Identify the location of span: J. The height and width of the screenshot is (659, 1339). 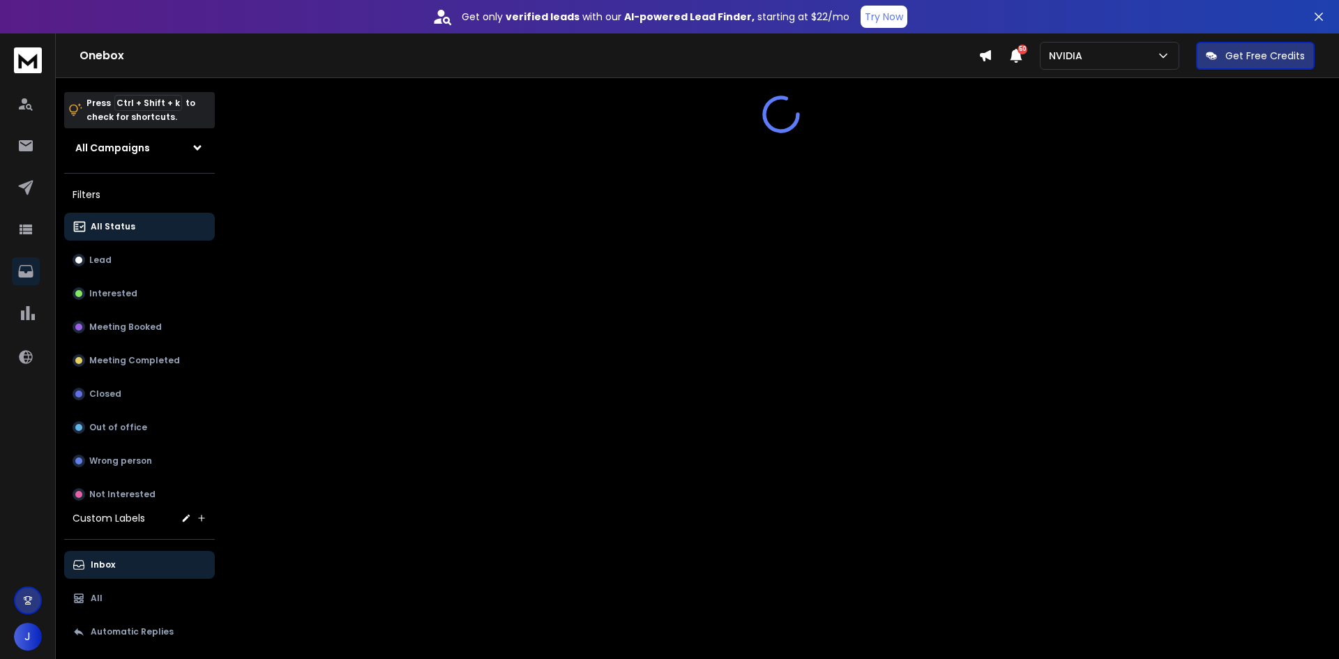
(28, 637).